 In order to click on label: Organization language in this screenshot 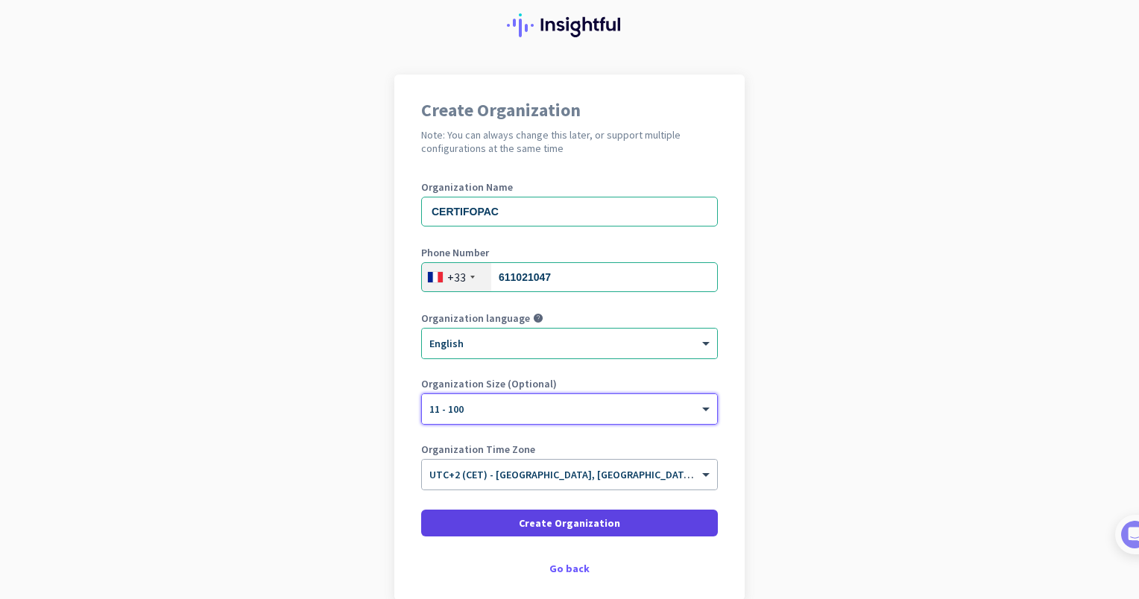, I will do `click(475, 318)`.